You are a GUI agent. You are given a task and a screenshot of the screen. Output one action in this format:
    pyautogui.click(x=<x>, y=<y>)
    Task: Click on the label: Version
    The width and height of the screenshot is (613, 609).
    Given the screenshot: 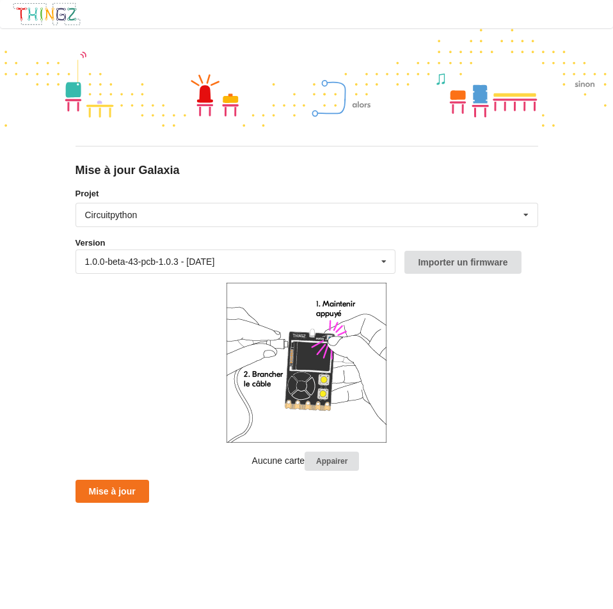 What is the action you would take?
    pyautogui.click(x=90, y=243)
    